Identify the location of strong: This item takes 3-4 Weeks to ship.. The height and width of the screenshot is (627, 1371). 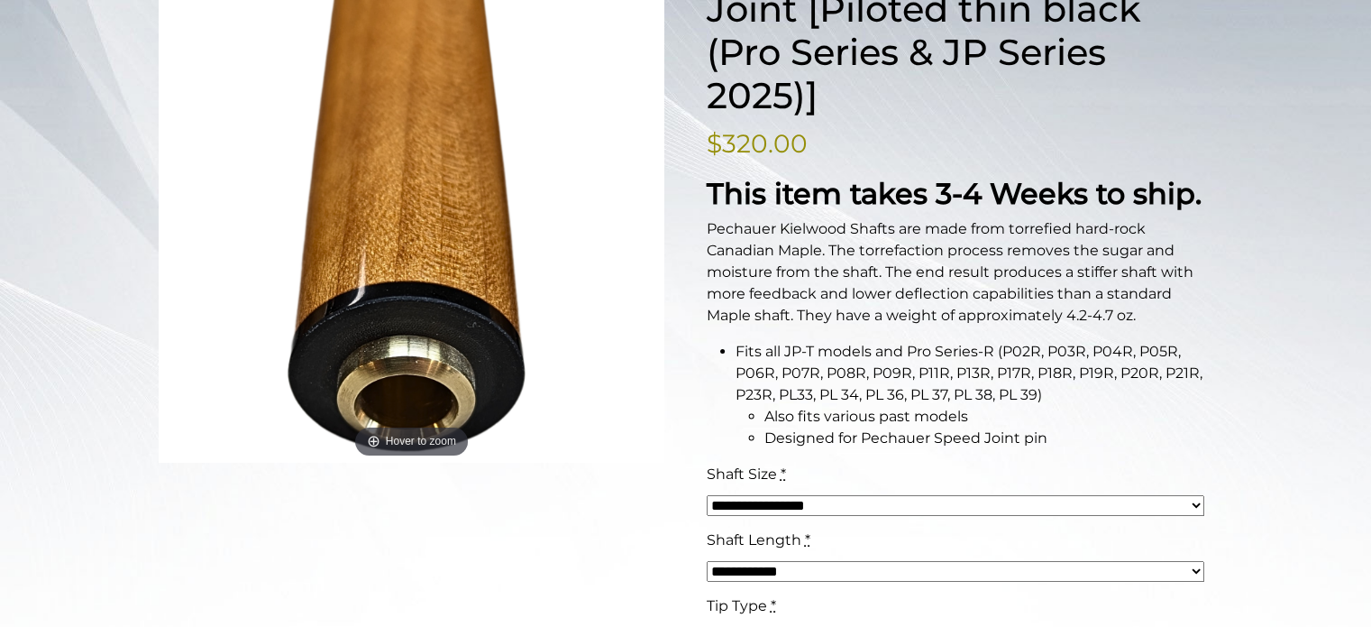
(954, 193).